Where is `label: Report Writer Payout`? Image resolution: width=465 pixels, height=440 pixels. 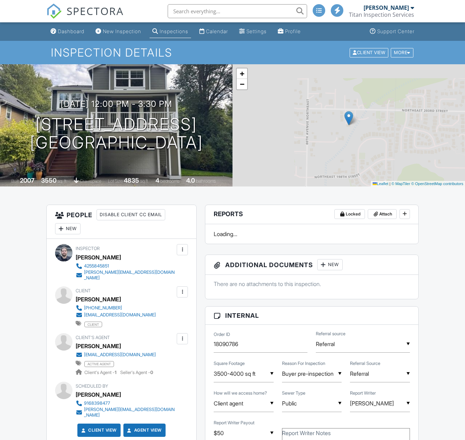 label: Report Writer Payout is located at coordinates (234, 422).